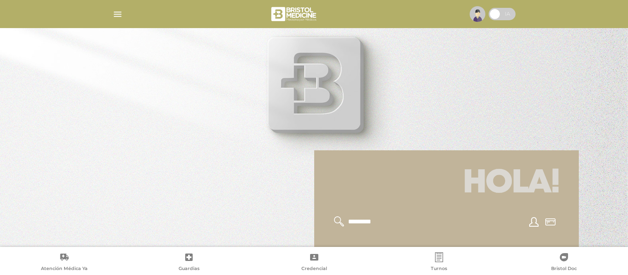 The width and height of the screenshot is (628, 275). What do you see at coordinates (294, 14) in the screenshot?
I see `img: bristol-medicine-blanco.png` at bounding box center [294, 14].